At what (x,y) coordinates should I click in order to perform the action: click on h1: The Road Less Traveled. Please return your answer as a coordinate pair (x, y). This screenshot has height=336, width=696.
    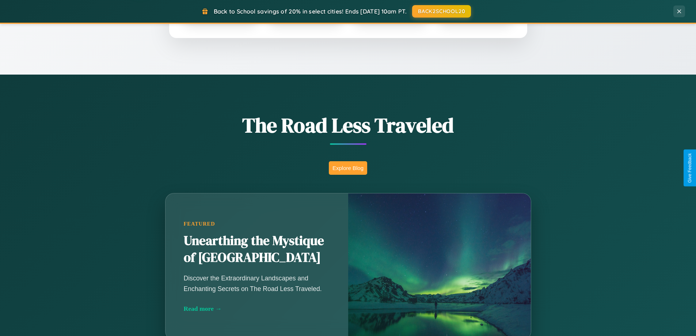
    Looking at the image, I should click on (348, 125).